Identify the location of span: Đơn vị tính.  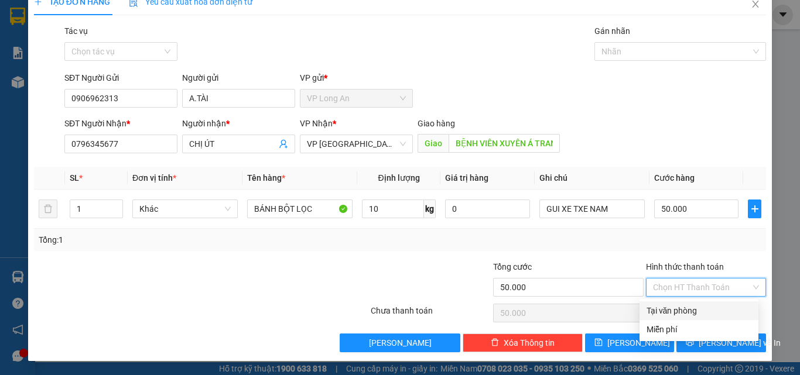
(154, 178).